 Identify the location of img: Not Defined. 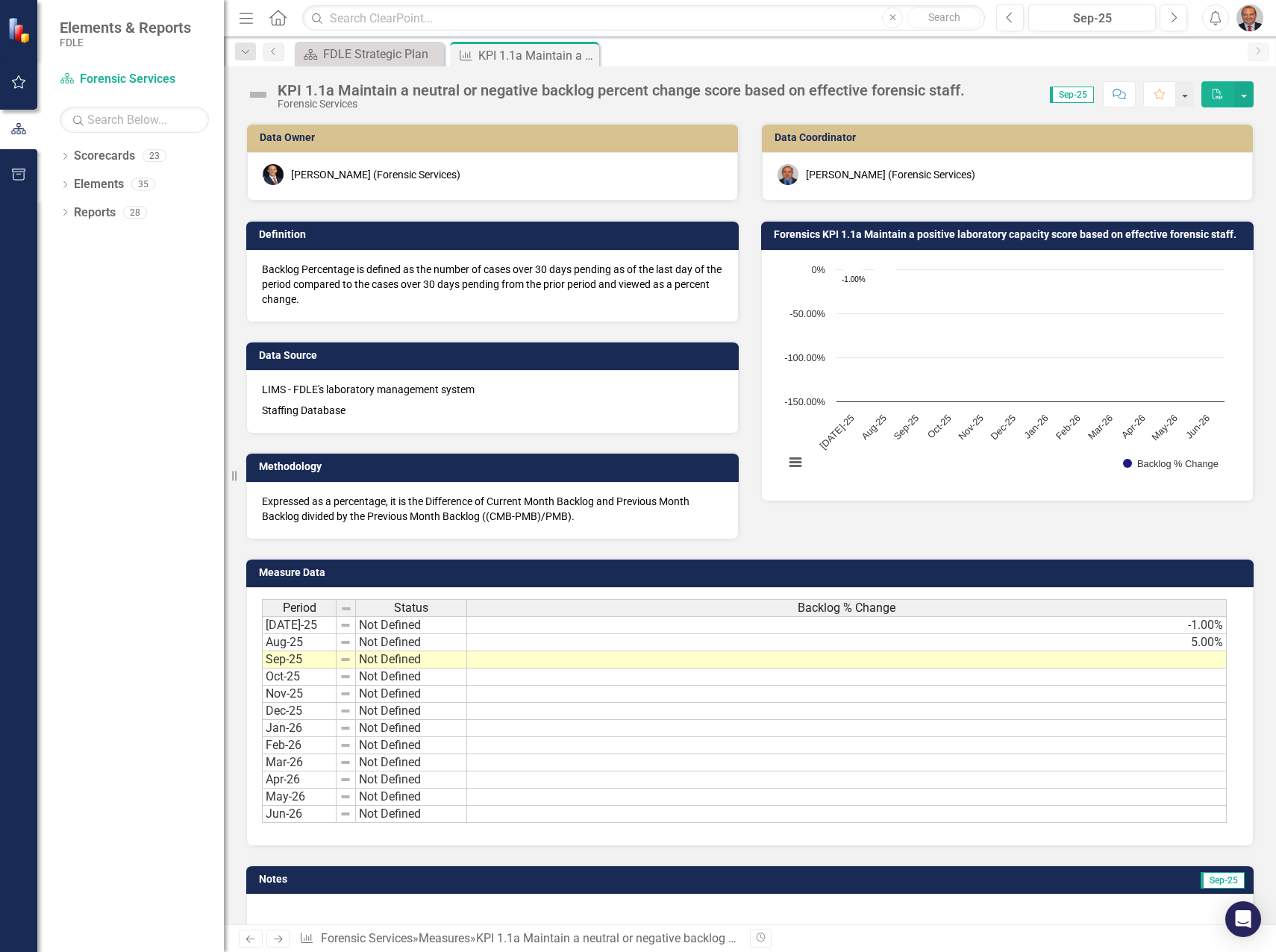
(258, 94).